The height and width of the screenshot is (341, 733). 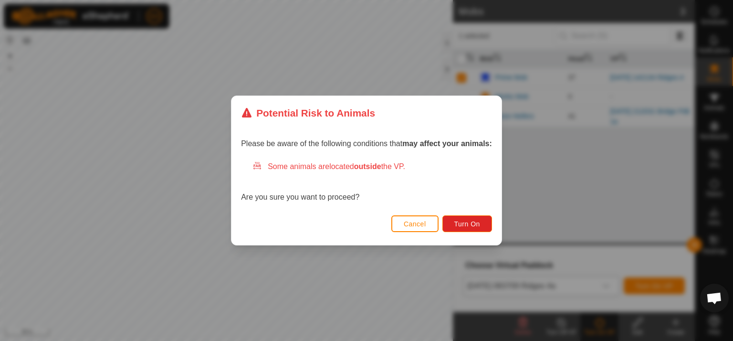 I want to click on div: Potential Risk to Animals, so click(x=308, y=113).